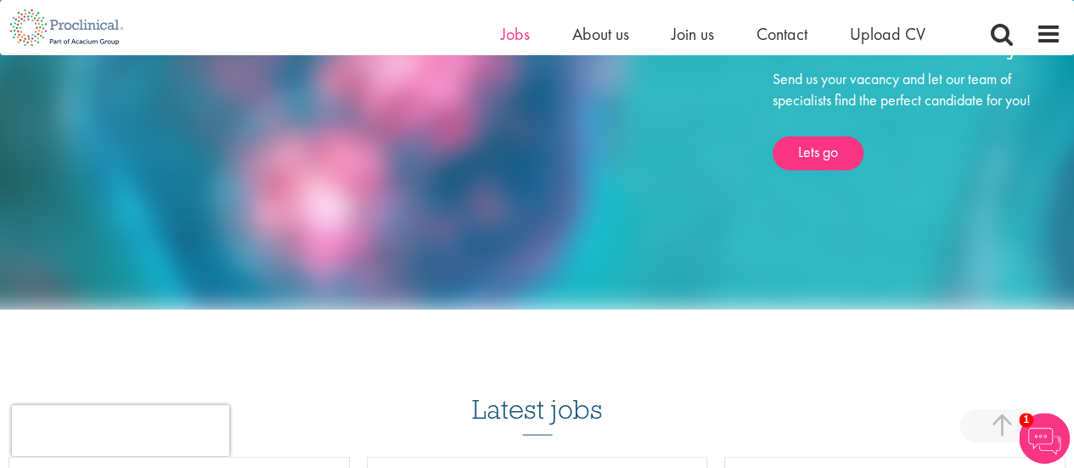 The image size is (1074, 468). I want to click on a: Jobs, so click(515, 34).